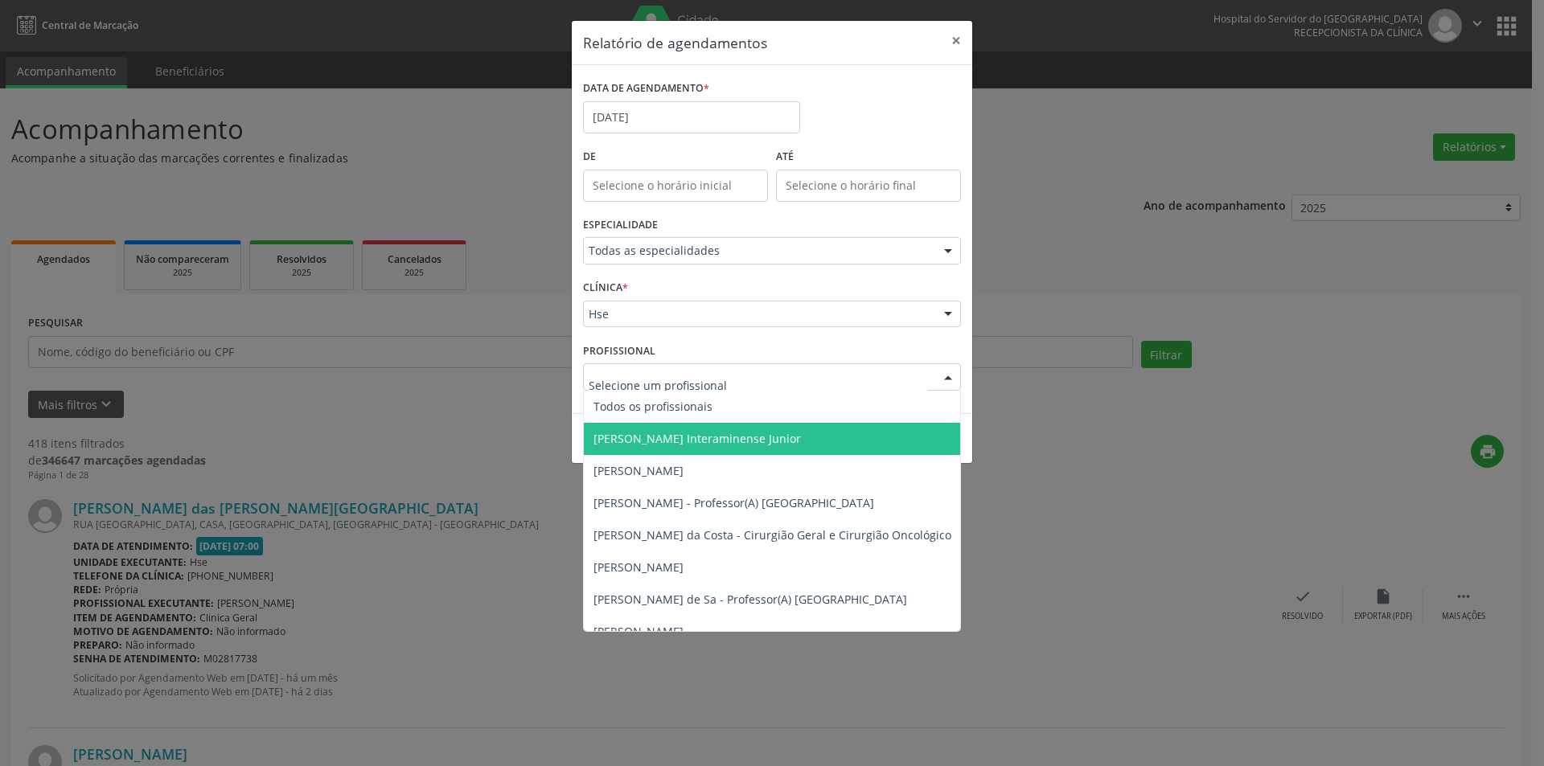 Image resolution: width=1544 pixels, height=766 pixels. I want to click on label: De, so click(675, 157).